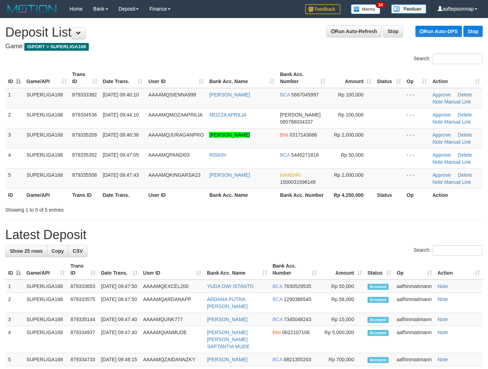 The width and height of the screenshot is (488, 369). I want to click on th: Bank Acc. Number: activate to sort column ascending, so click(303, 78).